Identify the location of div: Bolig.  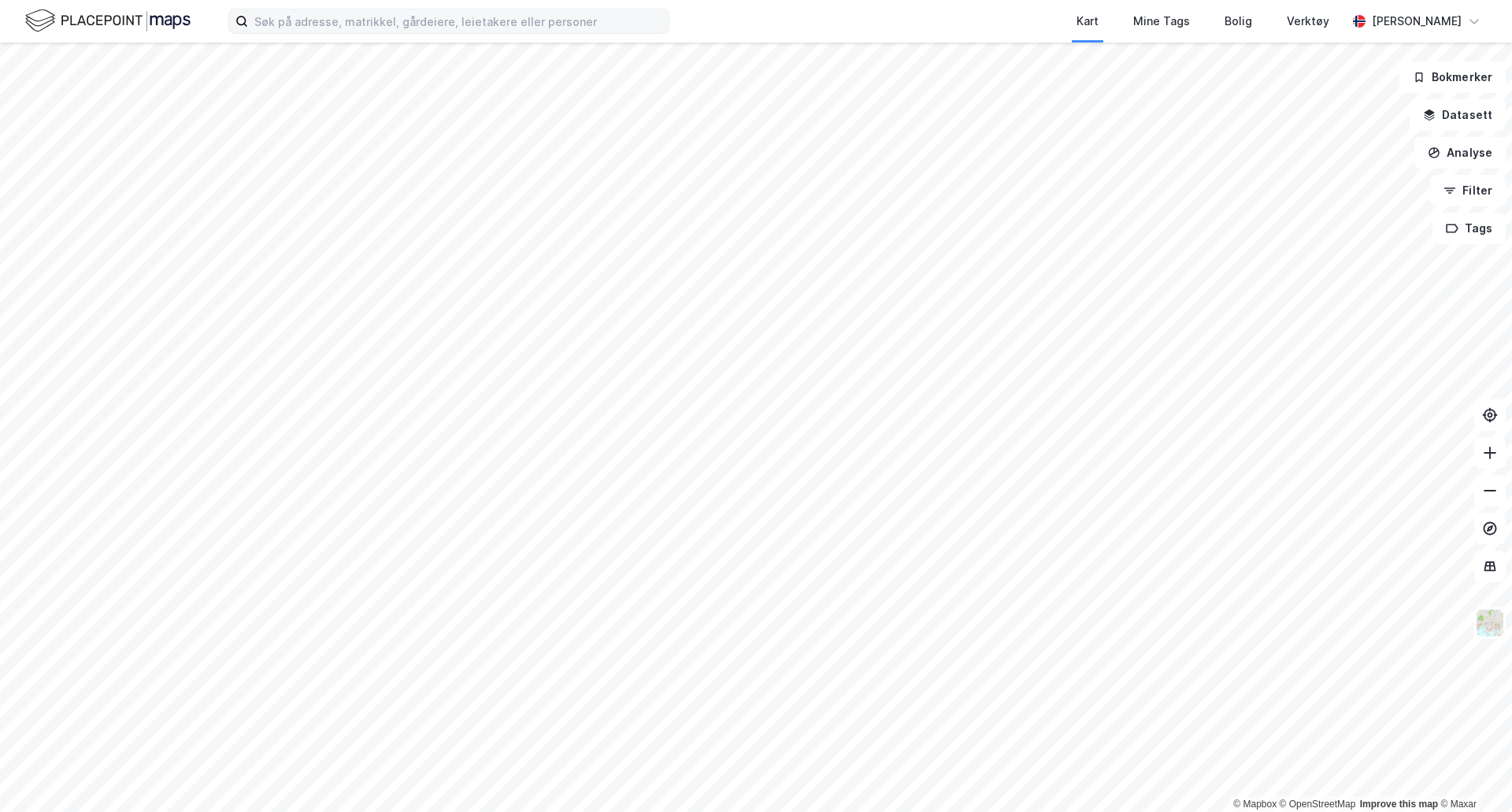
(1238, 22).